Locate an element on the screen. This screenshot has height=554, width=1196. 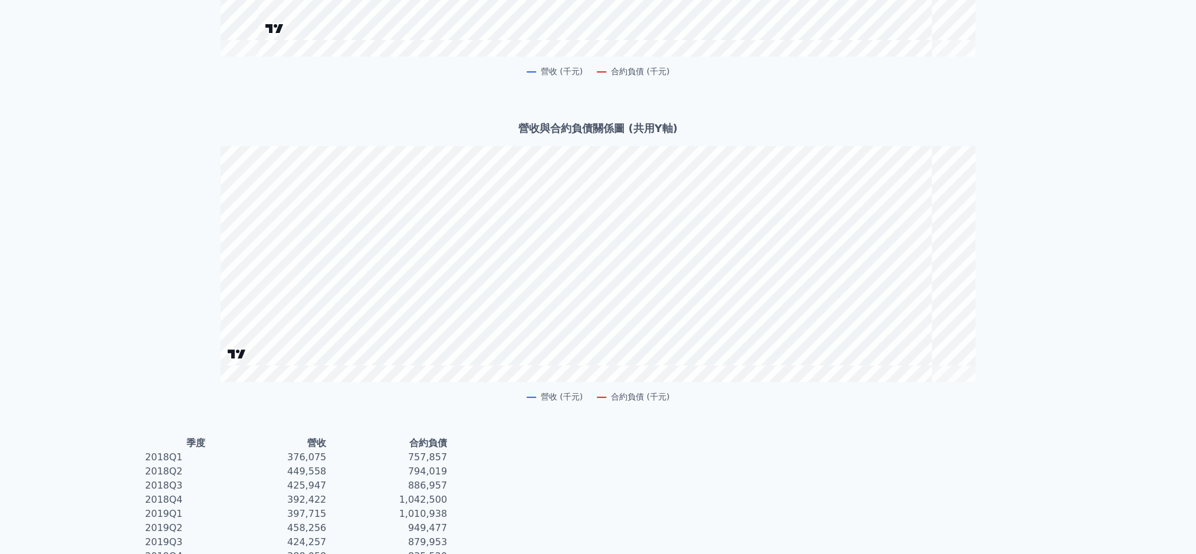
td: 376,075 is located at coordinates (265, 458).